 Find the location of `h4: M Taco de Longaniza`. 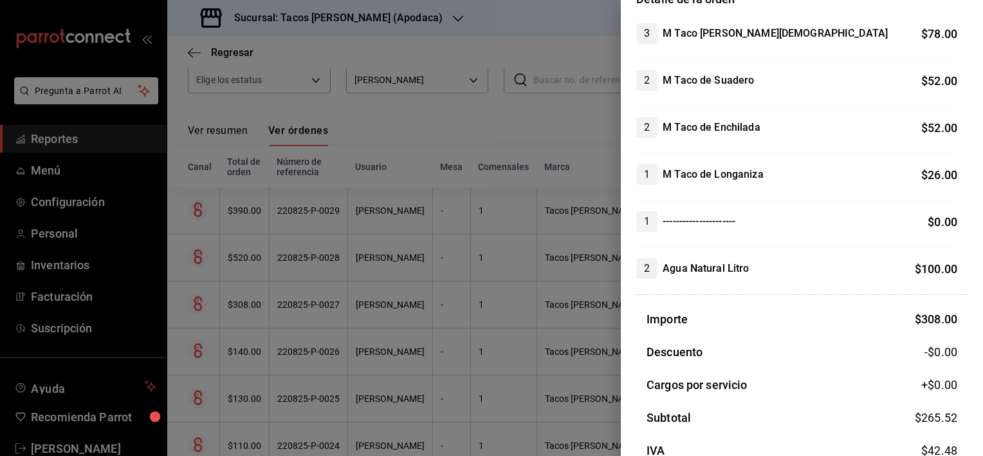

h4: M Taco de Longaniza is located at coordinates (713, 174).